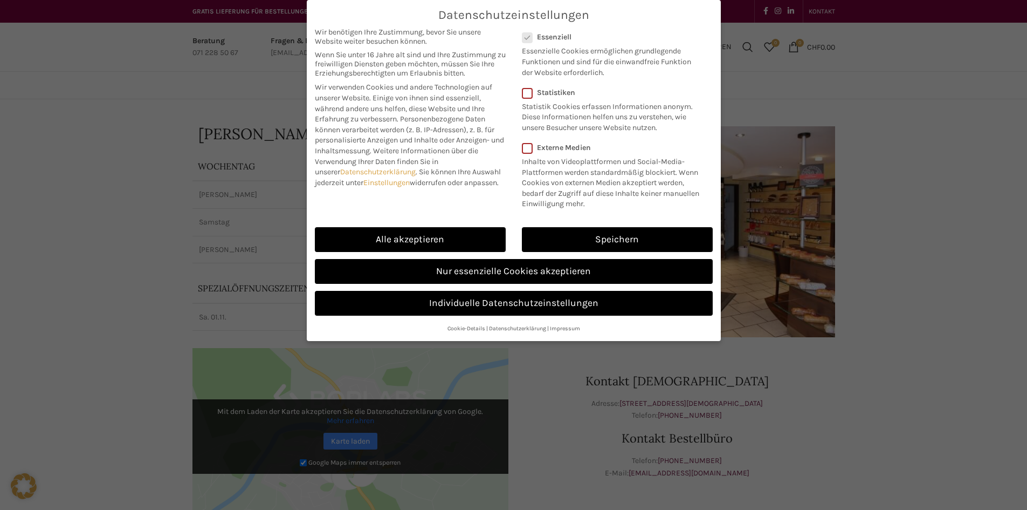 The width and height of the screenshot is (1027, 510). I want to click on span: Sie können Ihre Auswahl jederzeit unter widerrufen oder anpassen., so click(408, 177).